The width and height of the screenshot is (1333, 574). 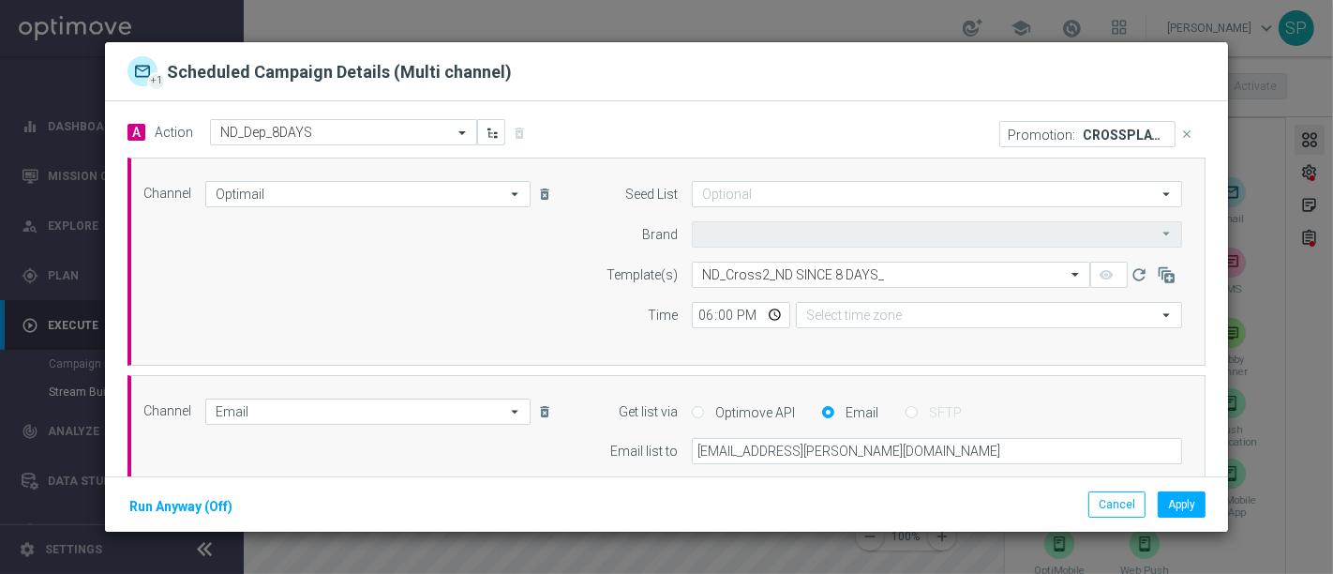 What do you see at coordinates (1116, 504) in the screenshot?
I see `button: Cancel` at bounding box center [1116, 504].